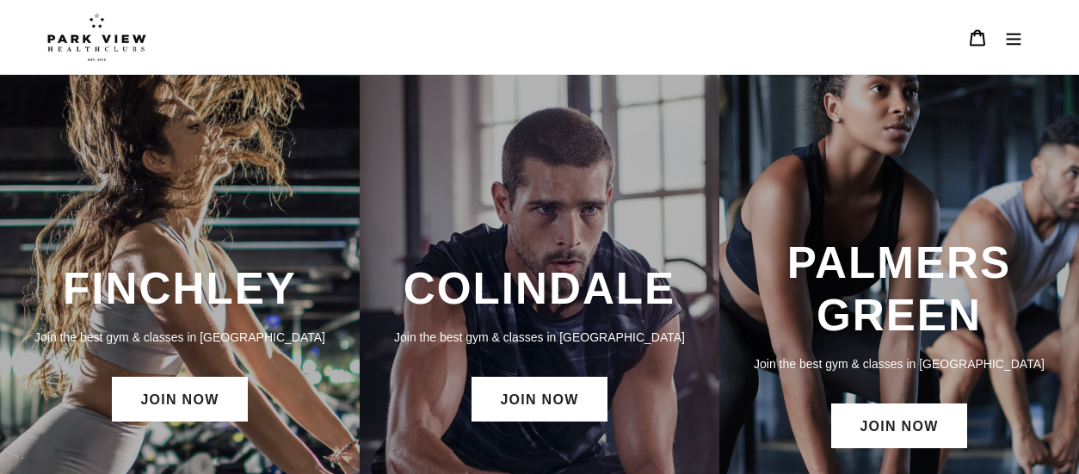  Describe the element at coordinates (179, 399) in the screenshot. I see `a: JOIN NOW: Finchley Membership` at that location.